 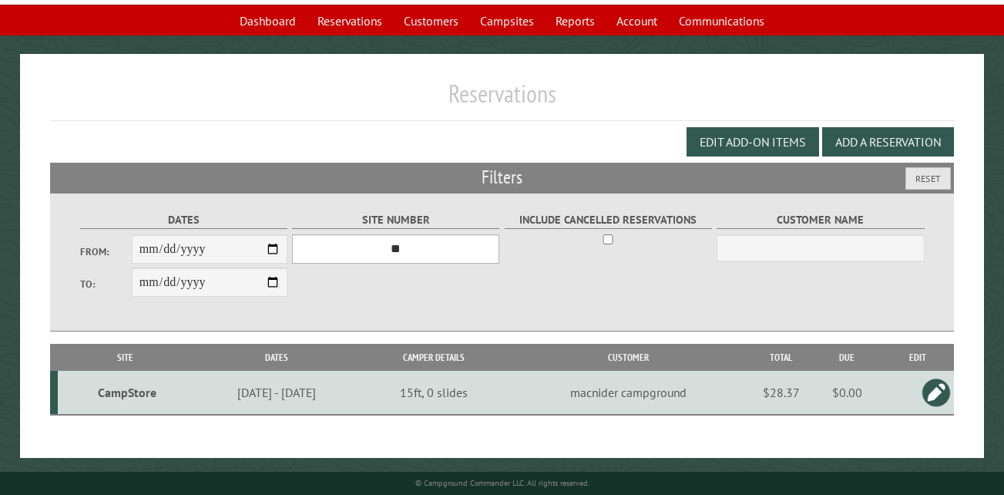 What do you see at coordinates (781, 357) in the screenshot?
I see `th: Total` at bounding box center [781, 357].